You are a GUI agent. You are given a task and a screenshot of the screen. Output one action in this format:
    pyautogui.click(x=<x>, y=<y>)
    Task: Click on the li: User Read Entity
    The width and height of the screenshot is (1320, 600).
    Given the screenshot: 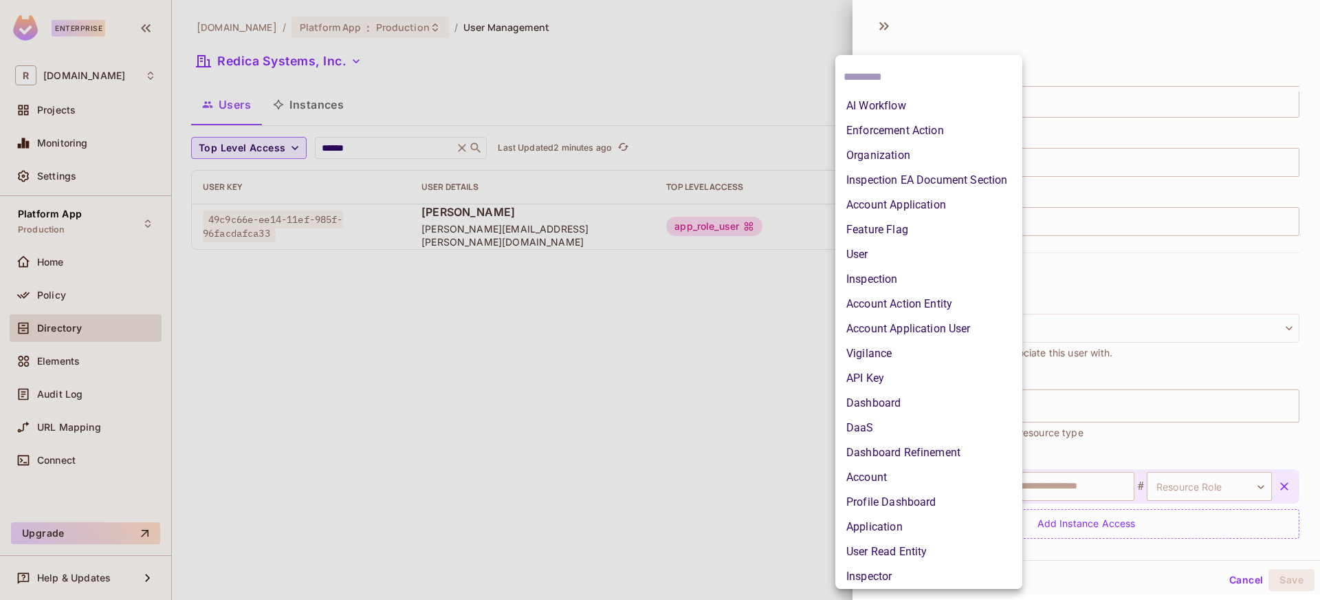 What is the action you would take?
    pyautogui.click(x=929, y=552)
    